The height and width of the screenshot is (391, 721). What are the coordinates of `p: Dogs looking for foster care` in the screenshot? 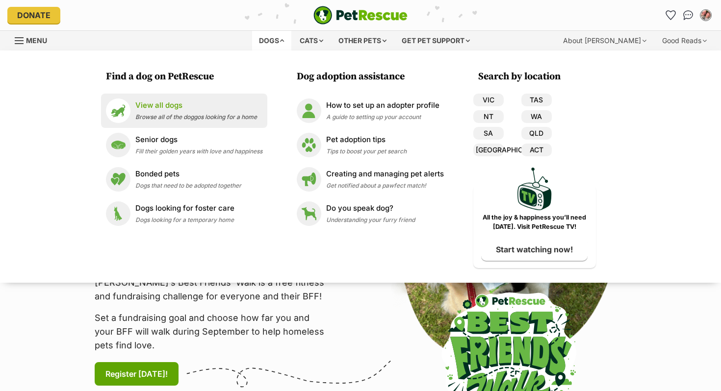 It's located at (185, 208).